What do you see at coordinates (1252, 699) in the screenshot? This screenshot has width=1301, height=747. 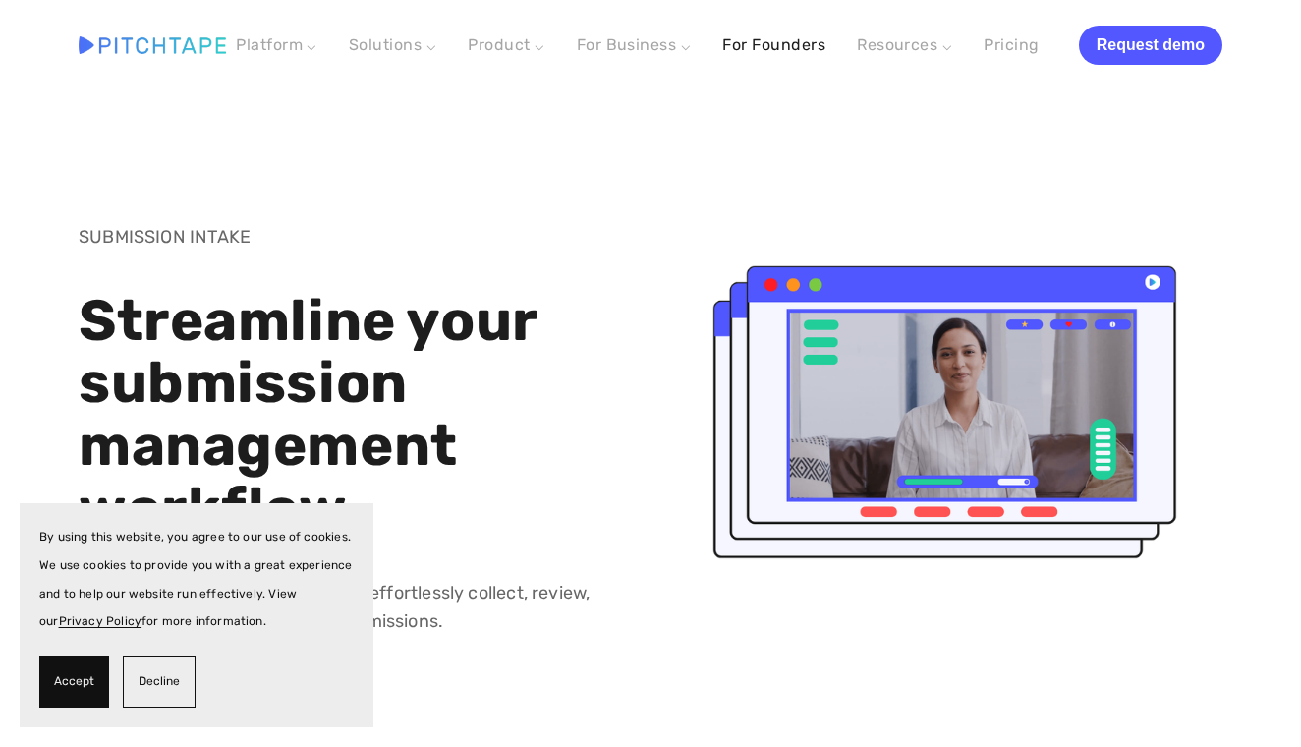 I see `div: Chat Widget` at bounding box center [1252, 699].